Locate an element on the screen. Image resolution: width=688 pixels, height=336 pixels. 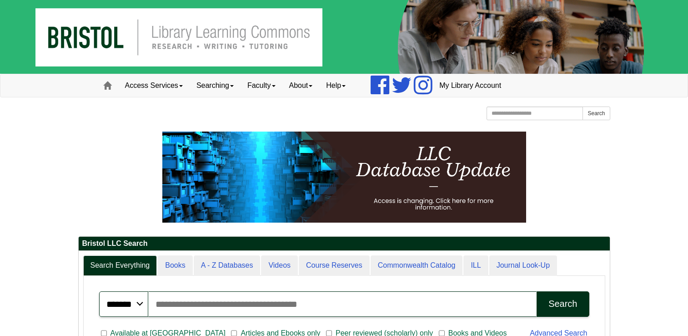
a: Books is located at coordinates (175, 265).